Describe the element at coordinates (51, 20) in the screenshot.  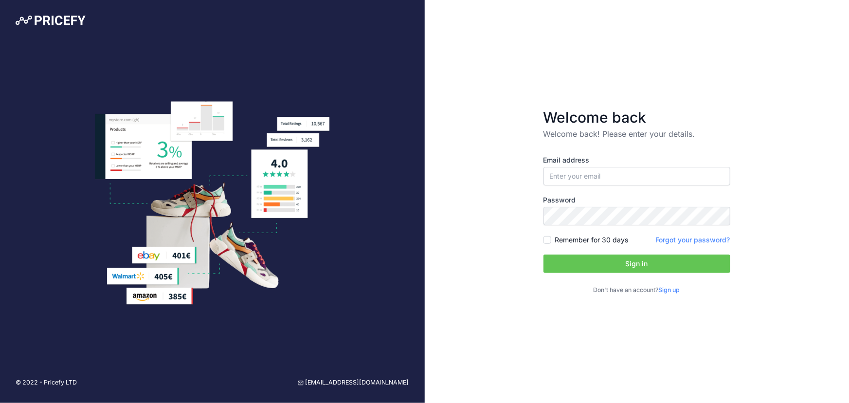
I see `img: Pricefy` at that location.